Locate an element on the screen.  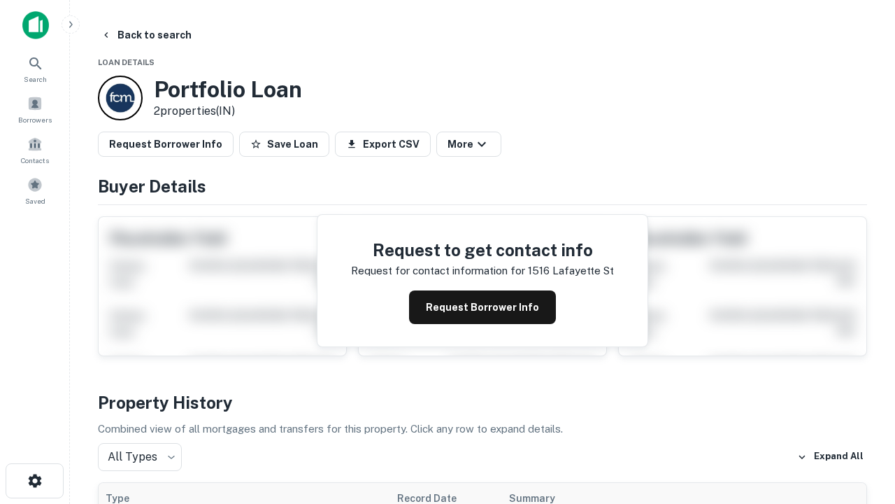
span: Loan Details is located at coordinates (126, 62).